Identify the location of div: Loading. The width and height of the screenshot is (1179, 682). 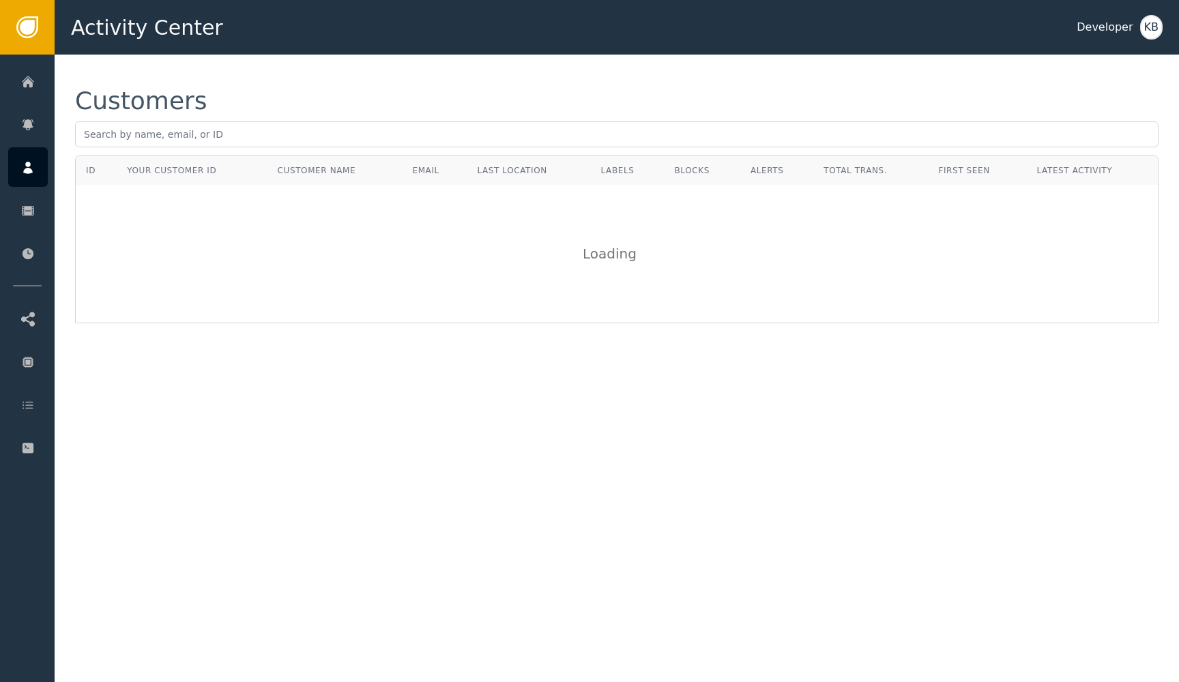
(617, 254).